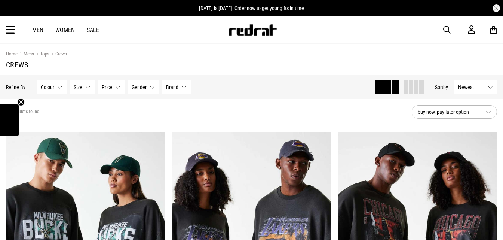  Describe the element at coordinates (82, 87) in the screenshot. I see `button: Size` at that location.